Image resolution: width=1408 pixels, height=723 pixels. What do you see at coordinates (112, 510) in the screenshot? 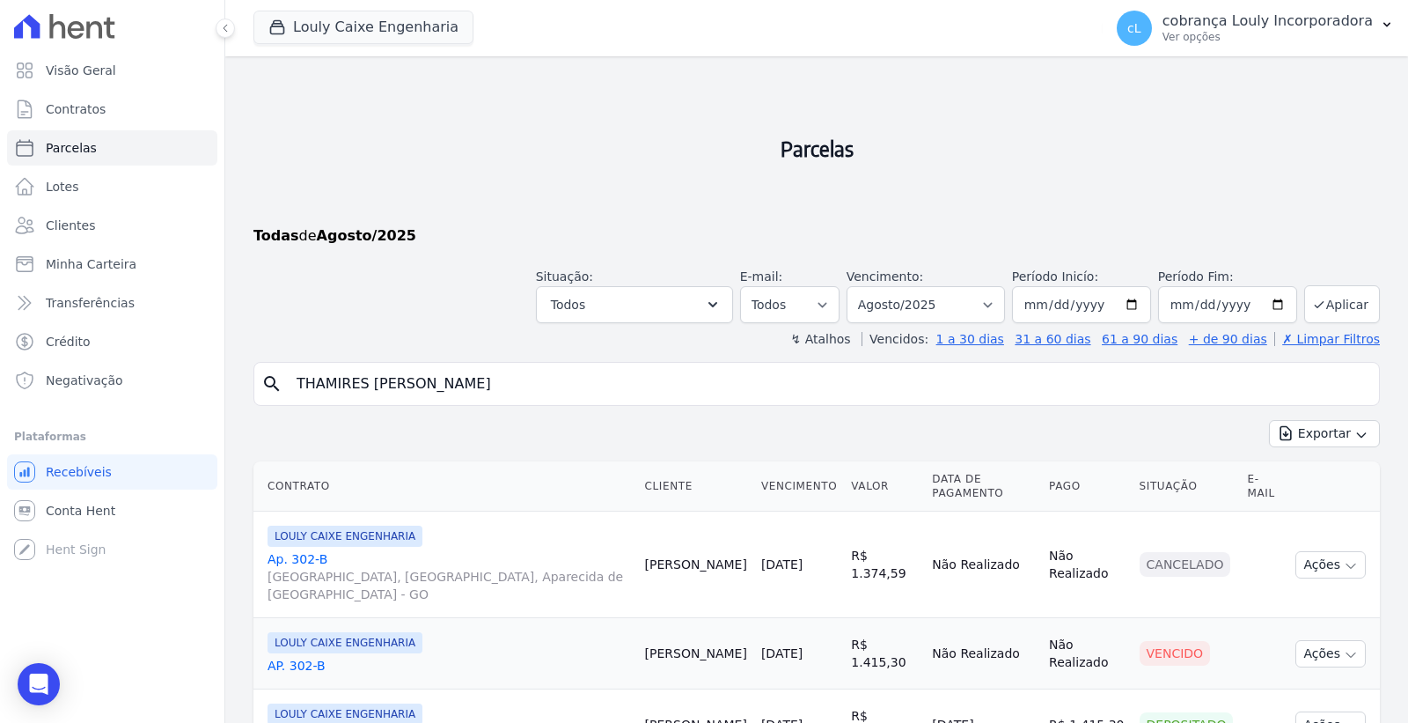
I see `a: Conta Hent` at bounding box center [112, 510].